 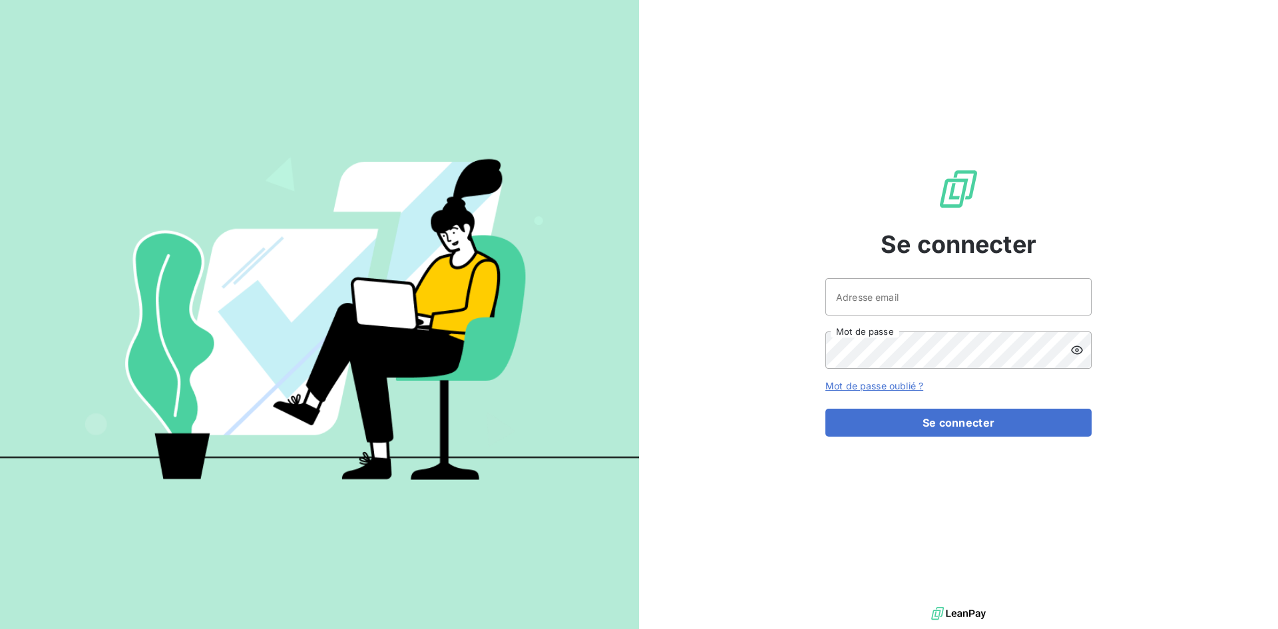 I want to click on button: Se connecter, so click(x=959, y=423).